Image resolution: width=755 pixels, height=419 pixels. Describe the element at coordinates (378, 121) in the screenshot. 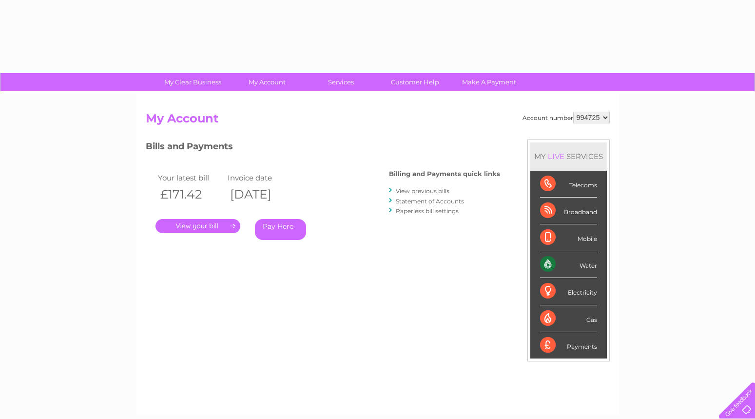

I see `h2: My Account` at that location.